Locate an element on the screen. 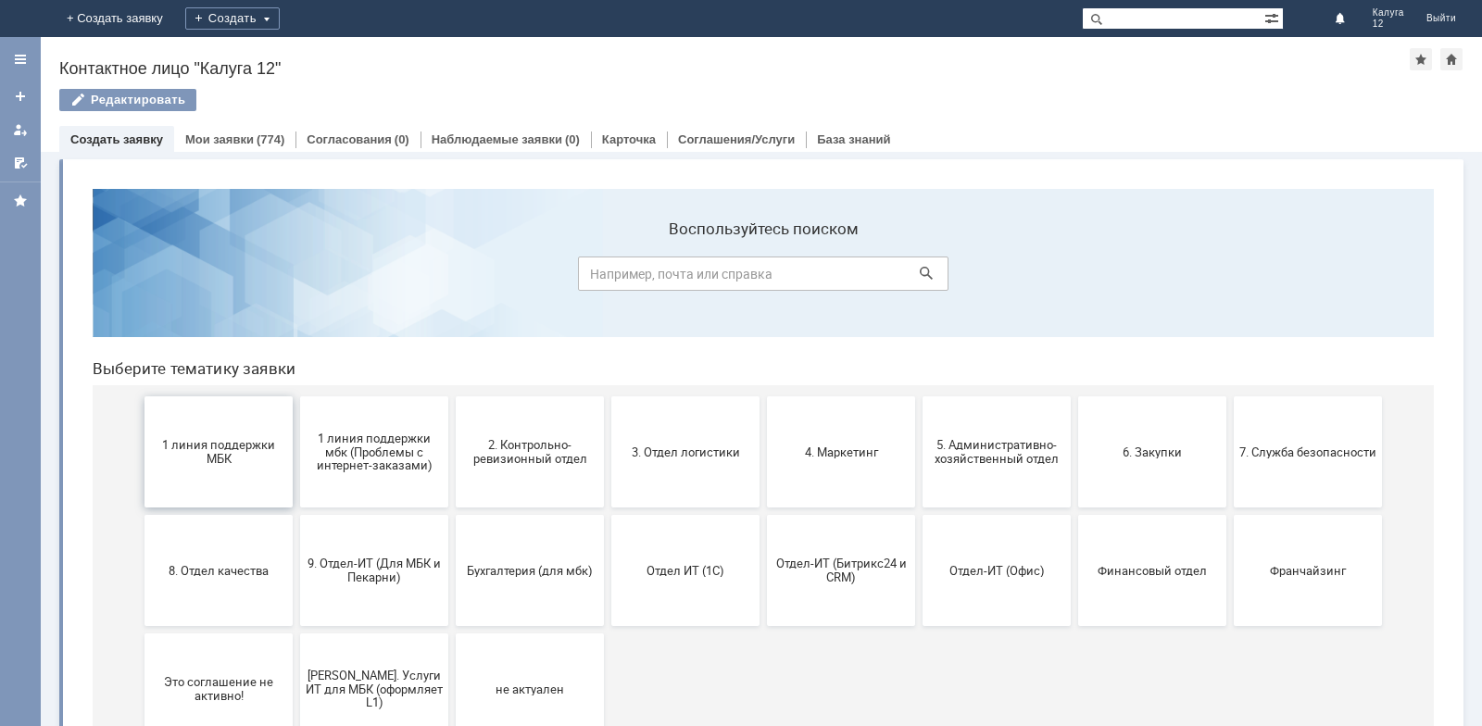 This screenshot has height=726, width=1482. a: Карточка is located at coordinates (629, 139).